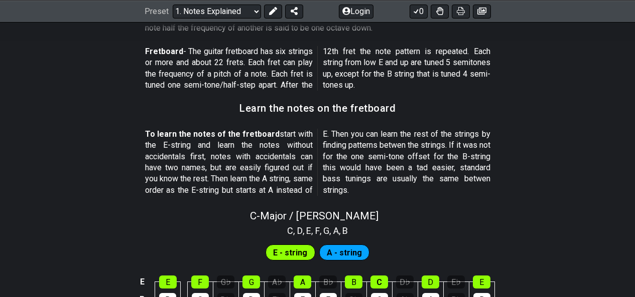 The width and height of the screenshot is (635, 297). Describe the element at coordinates (318, 23) in the screenshot. I see `p: - If a note has a pitch twice the frequency of another it is said to be one octave up, and a note...` at that location.